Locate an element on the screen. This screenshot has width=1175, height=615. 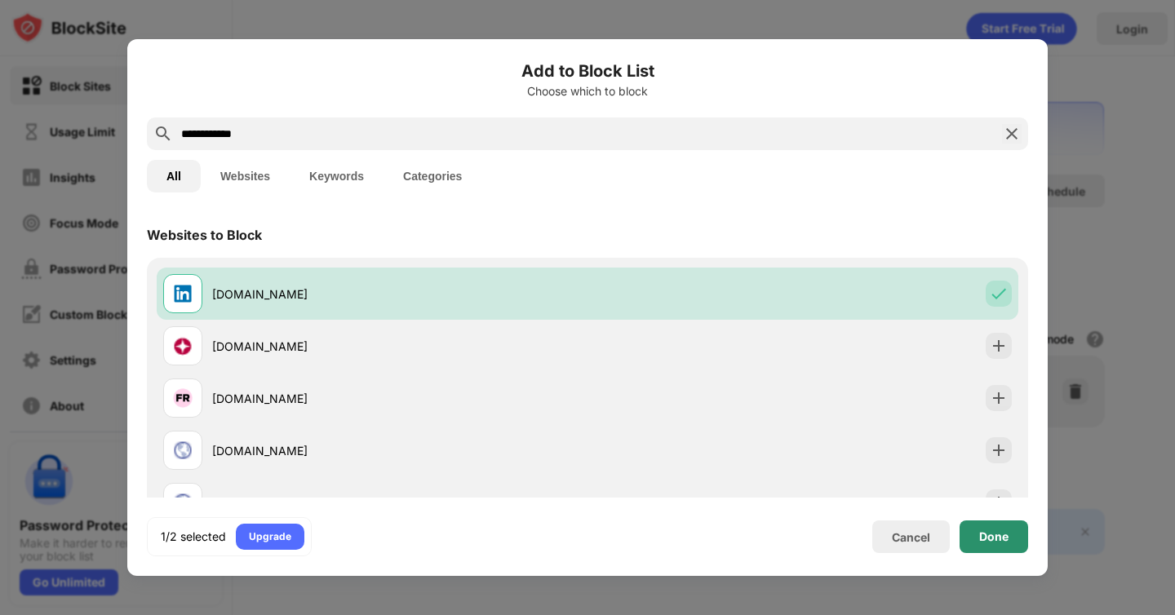
button: All is located at coordinates (174, 176).